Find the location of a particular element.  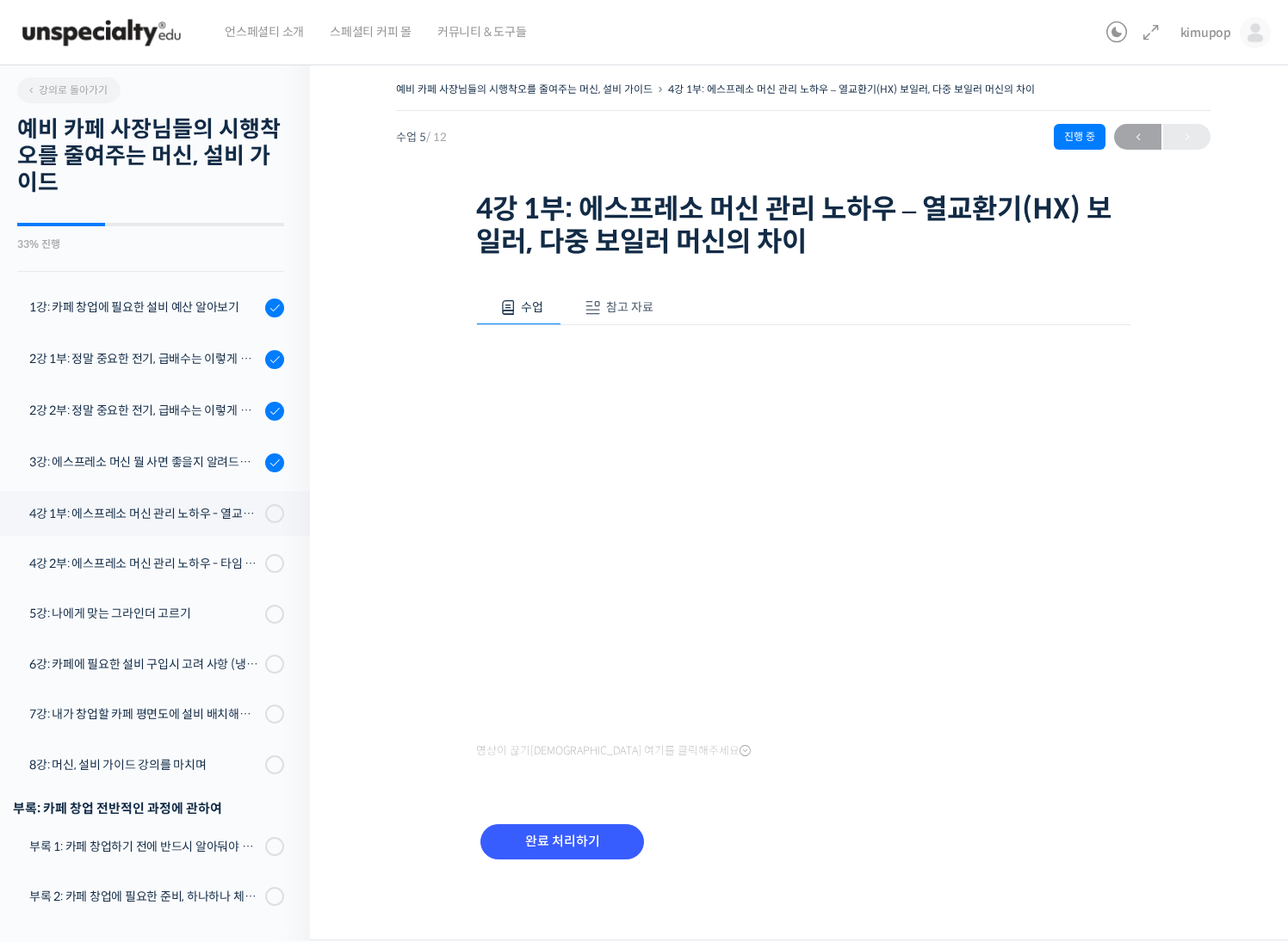

div: 2강 1부: 정말 중요한 전기, 급배수는 이렇게 체크하세요 - 전기 용량 배분 is located at coordinates (145, 359).